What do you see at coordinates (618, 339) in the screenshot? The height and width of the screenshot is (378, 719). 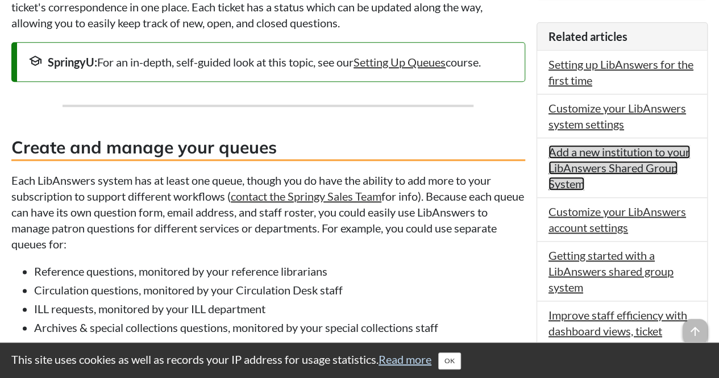 I see `a: Improve staff efficiency with dashboard views, ticket macros, automation, tasks, and canned chat ...` at bounding box center [618, 339].